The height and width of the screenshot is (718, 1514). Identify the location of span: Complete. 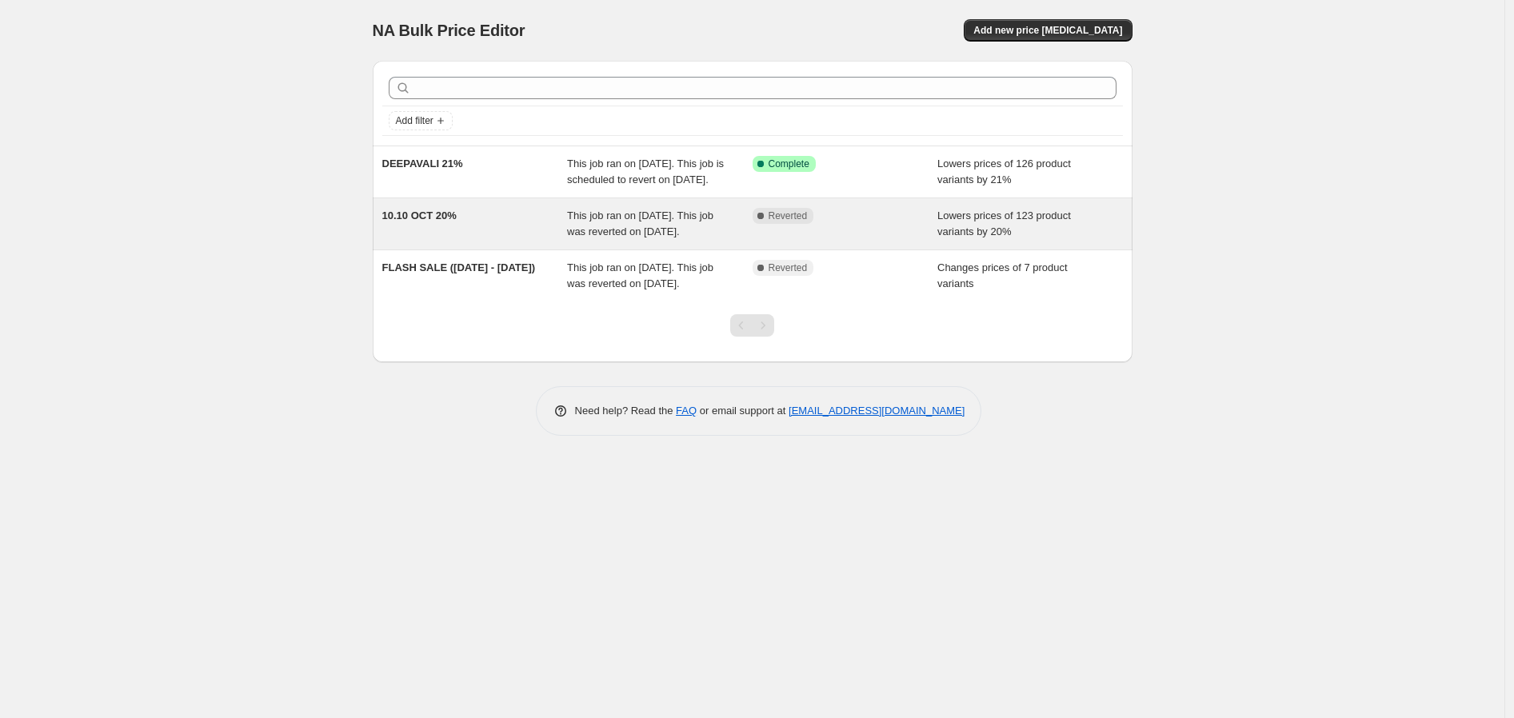
(788, 164).